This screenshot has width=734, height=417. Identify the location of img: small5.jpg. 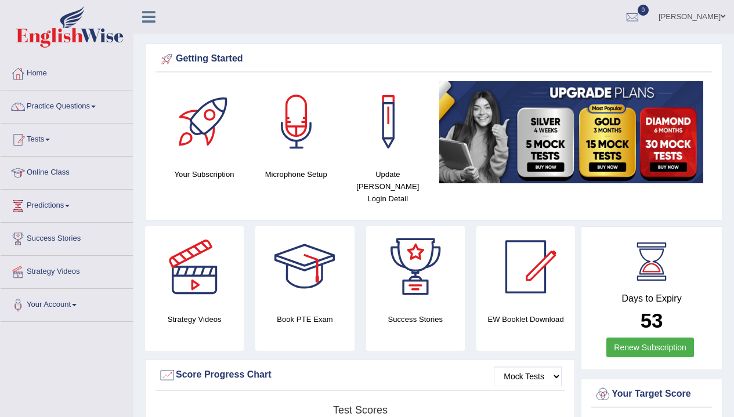
(571, 132).